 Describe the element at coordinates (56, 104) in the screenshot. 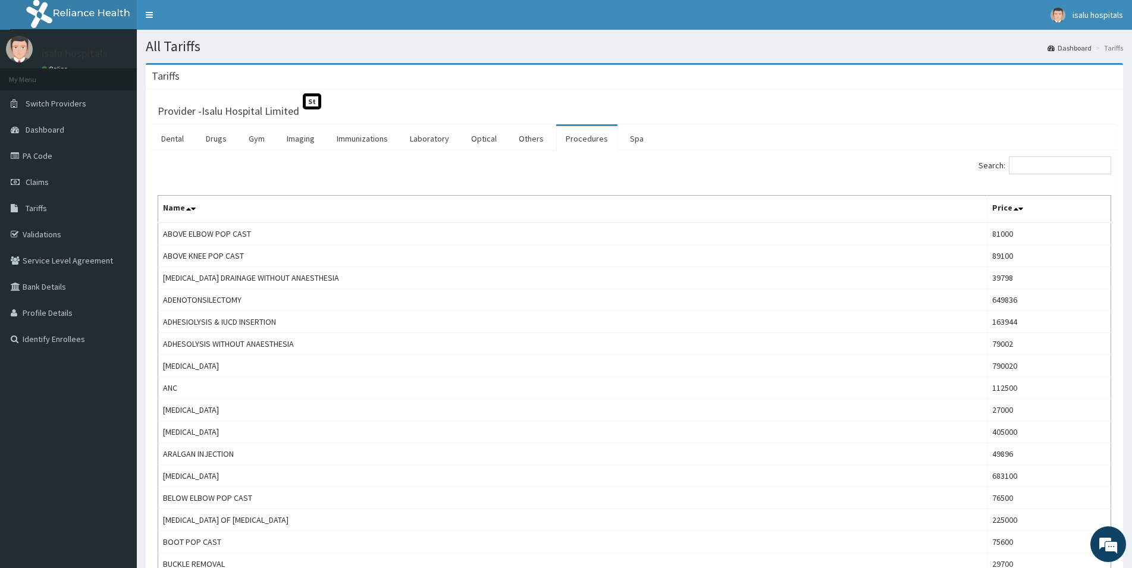

I see `span: Switch Providers` at that location.